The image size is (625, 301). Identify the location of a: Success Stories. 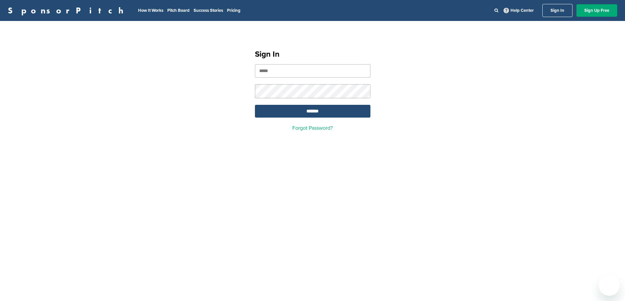
(208, 10).